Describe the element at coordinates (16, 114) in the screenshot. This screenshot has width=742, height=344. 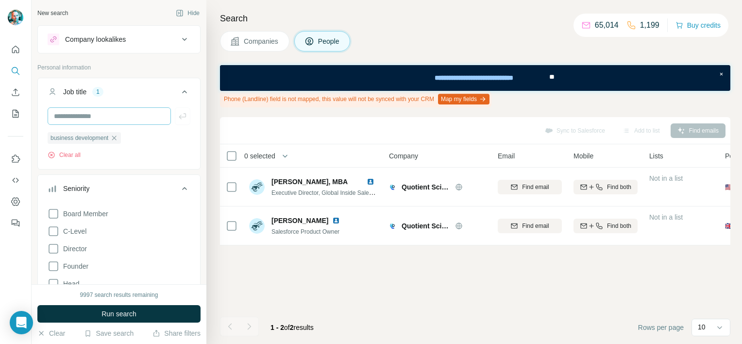
I see `button: My lists` at that location.